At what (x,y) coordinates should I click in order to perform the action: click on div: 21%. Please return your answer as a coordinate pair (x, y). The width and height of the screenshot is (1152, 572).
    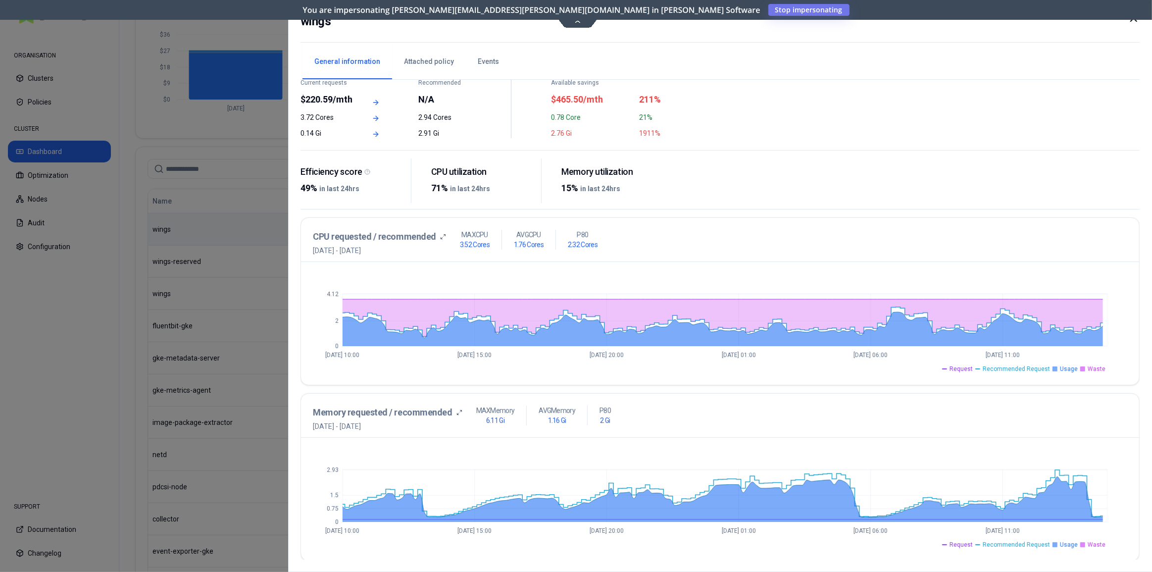
    Looking at the image, I should click on (680, 117).